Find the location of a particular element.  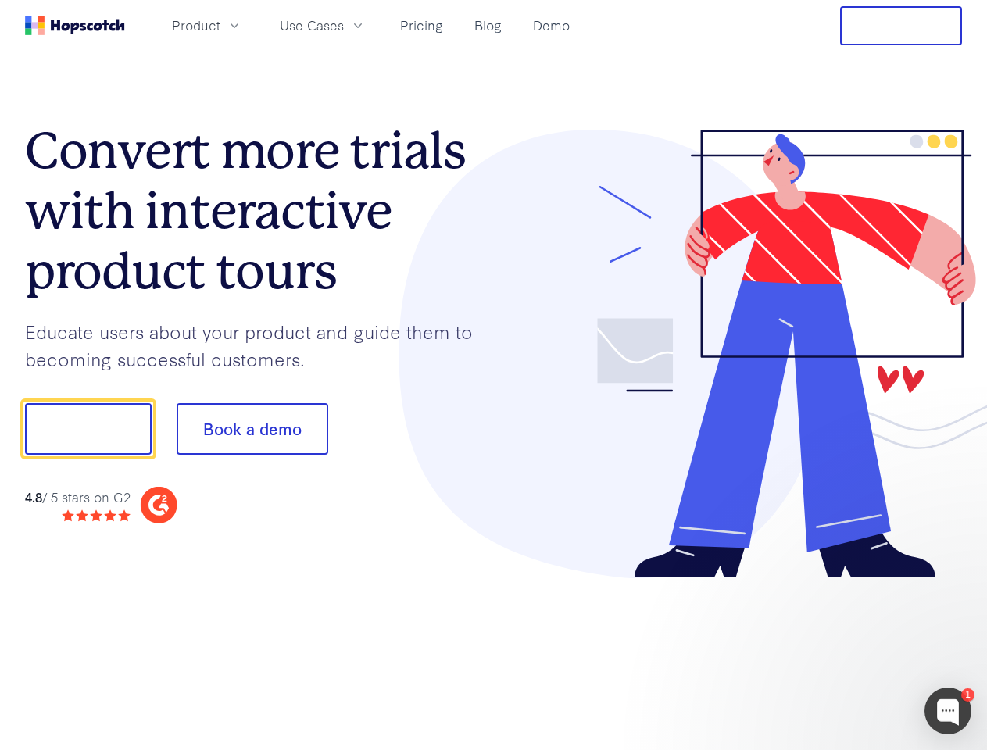

button: Free Trial is located at coordinates (901, 26).